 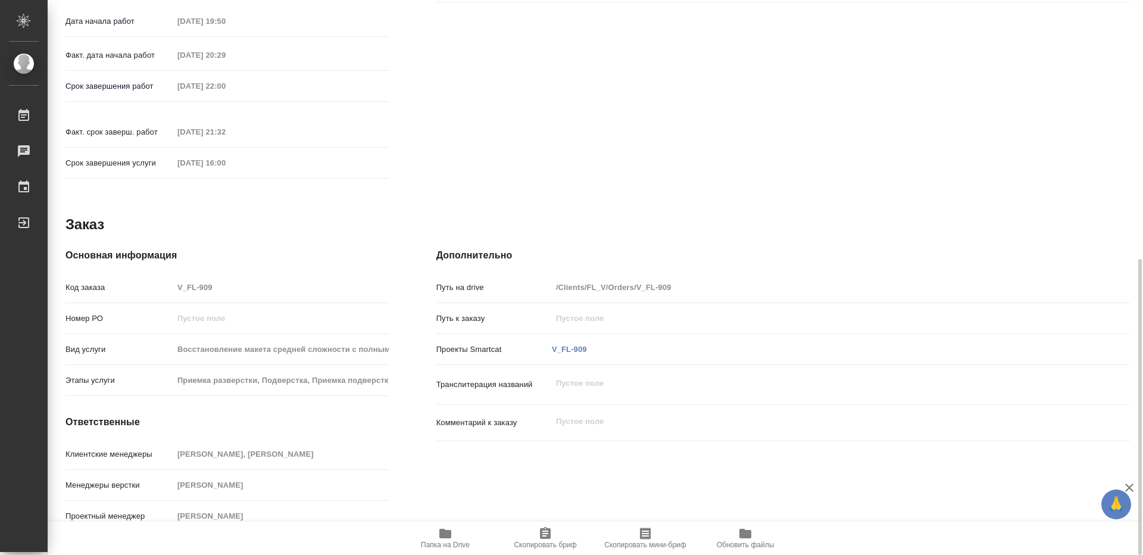 What do you see at coordinates (119, 485) in the screenshot?
I see `p: Менеджеры верстки` at bounding box center [119, 485].